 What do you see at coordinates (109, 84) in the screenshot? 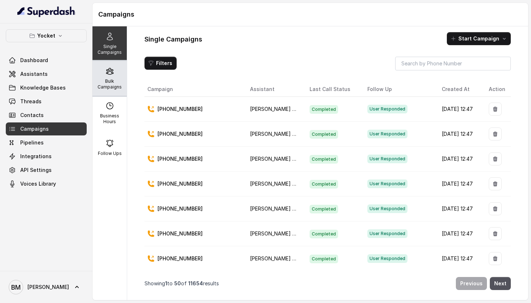
I see `p: Bulk Campaigns` at bounding box center [109, 84].